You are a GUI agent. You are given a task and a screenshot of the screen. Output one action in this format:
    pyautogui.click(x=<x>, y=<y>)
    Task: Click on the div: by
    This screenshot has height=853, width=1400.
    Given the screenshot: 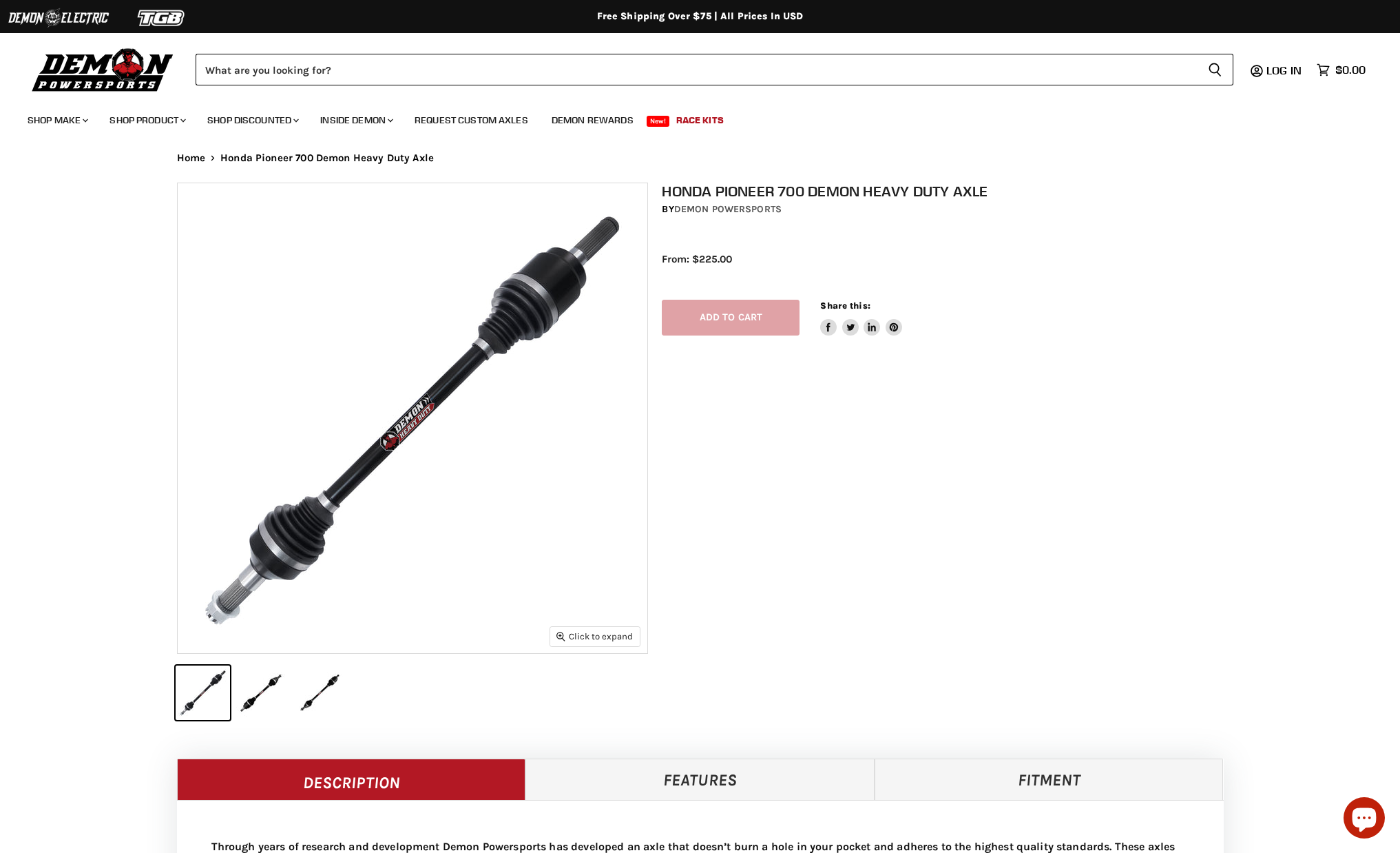 What is the action you would take?
    pyautogui.click(x=950, y=209)
    